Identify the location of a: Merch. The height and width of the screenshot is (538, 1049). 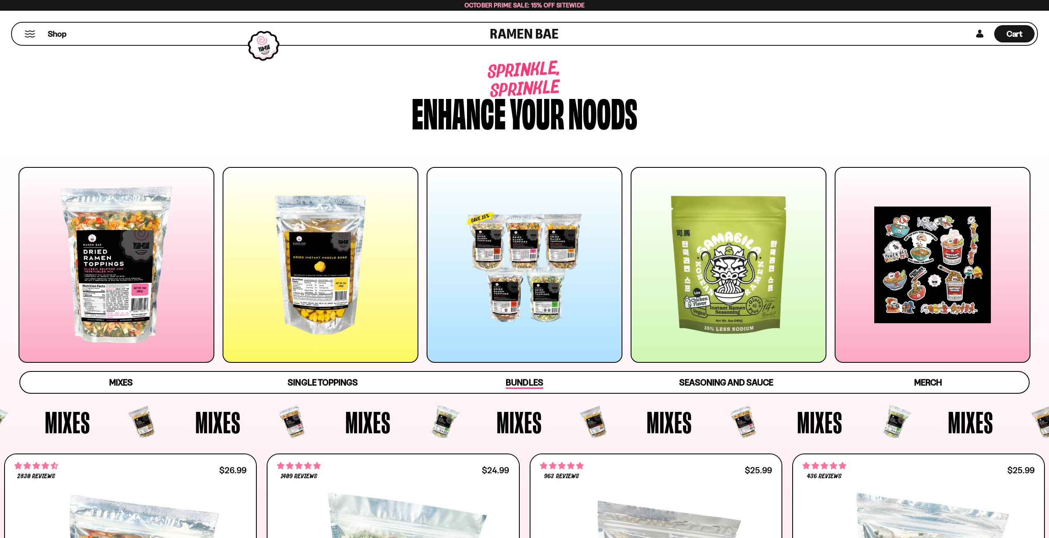
(928, 382).